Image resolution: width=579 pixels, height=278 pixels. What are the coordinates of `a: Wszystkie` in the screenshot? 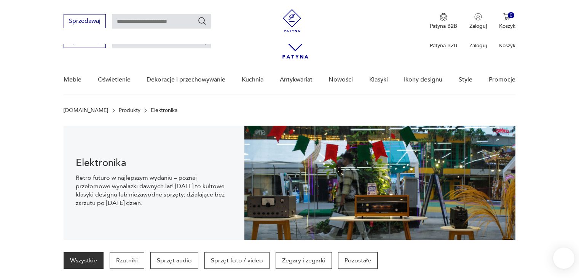 It's located at (83, 260).